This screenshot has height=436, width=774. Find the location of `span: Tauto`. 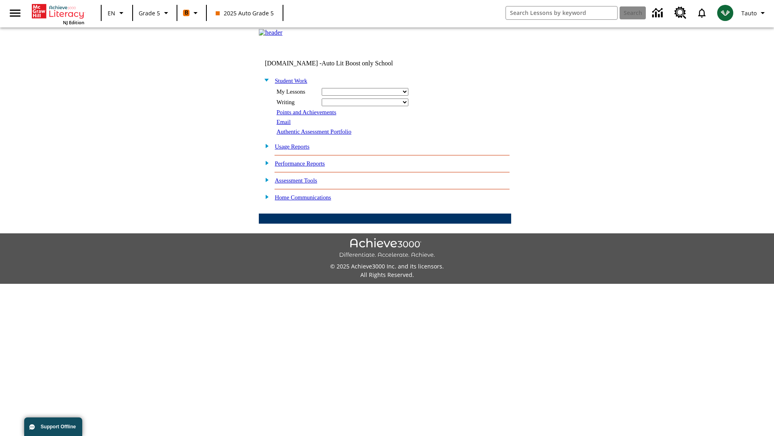

span: Tauto is located at coordinates (749, 13).